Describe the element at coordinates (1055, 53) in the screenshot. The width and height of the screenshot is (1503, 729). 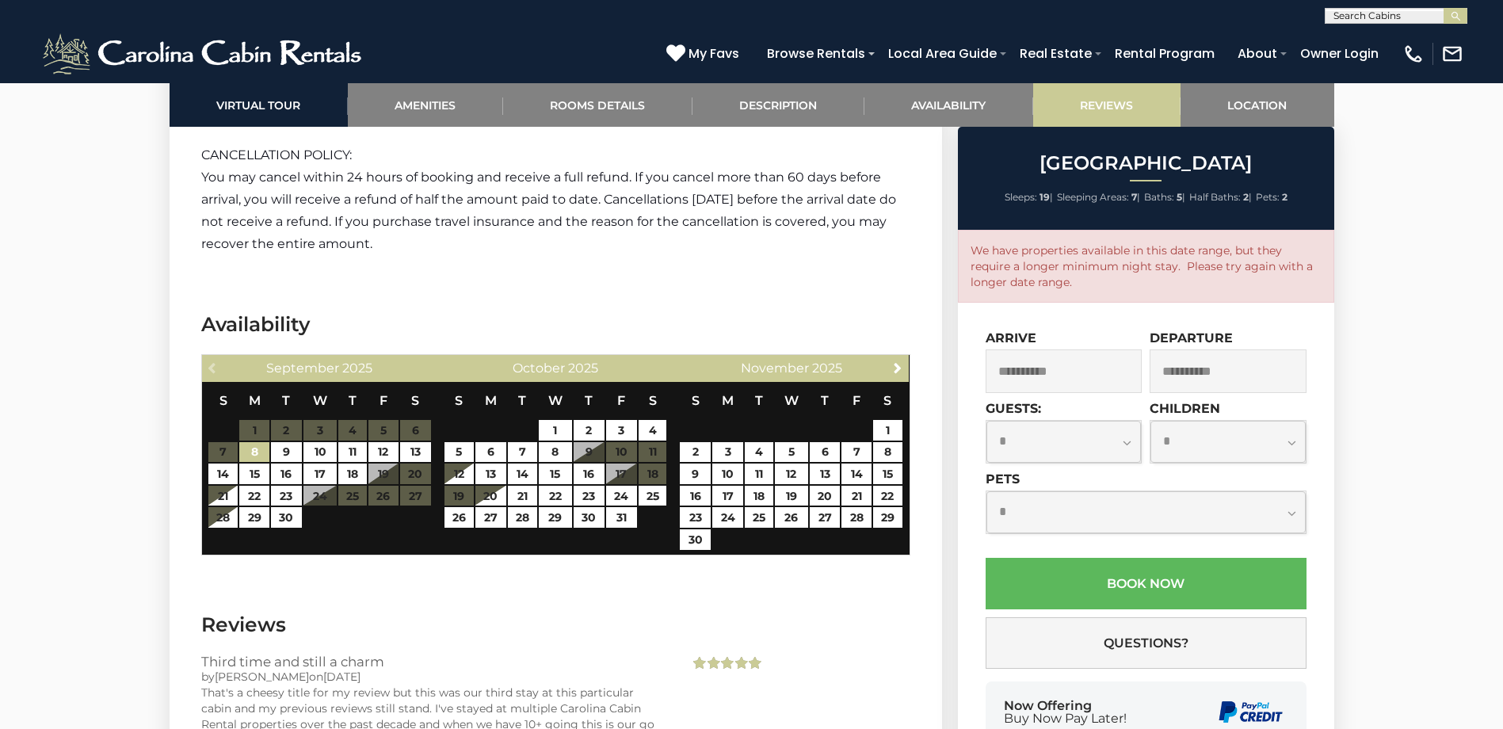
I see `a: Real Estate` at that location.